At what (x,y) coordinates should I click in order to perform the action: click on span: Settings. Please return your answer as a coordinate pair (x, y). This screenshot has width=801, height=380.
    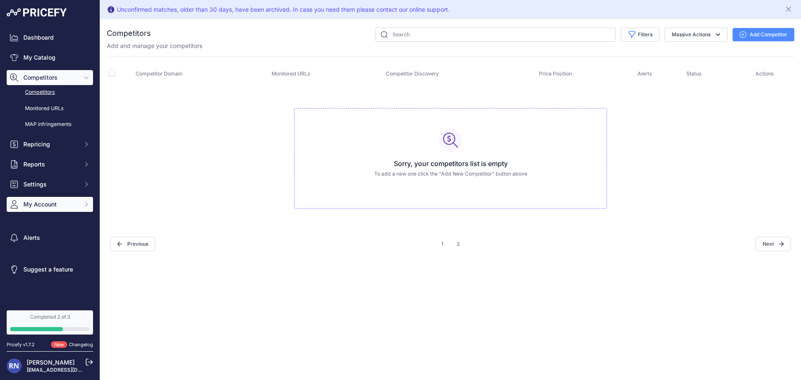
    Looking at the image, I should click on (51, 185).